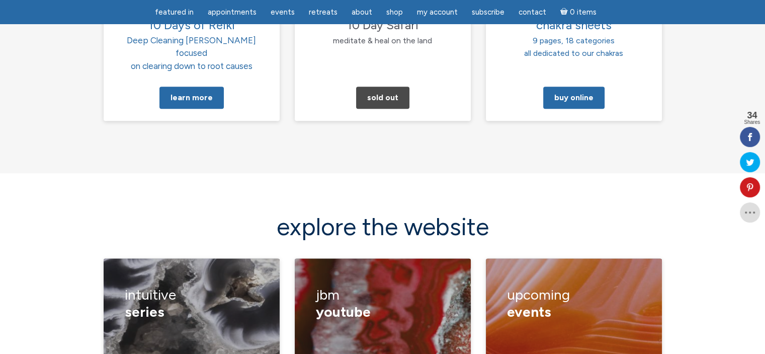 The image size is (765, 354). What do you see at coordinates (394, 12) in the screenshot?
I see `a: Shop` at bounding box center [394, 12].